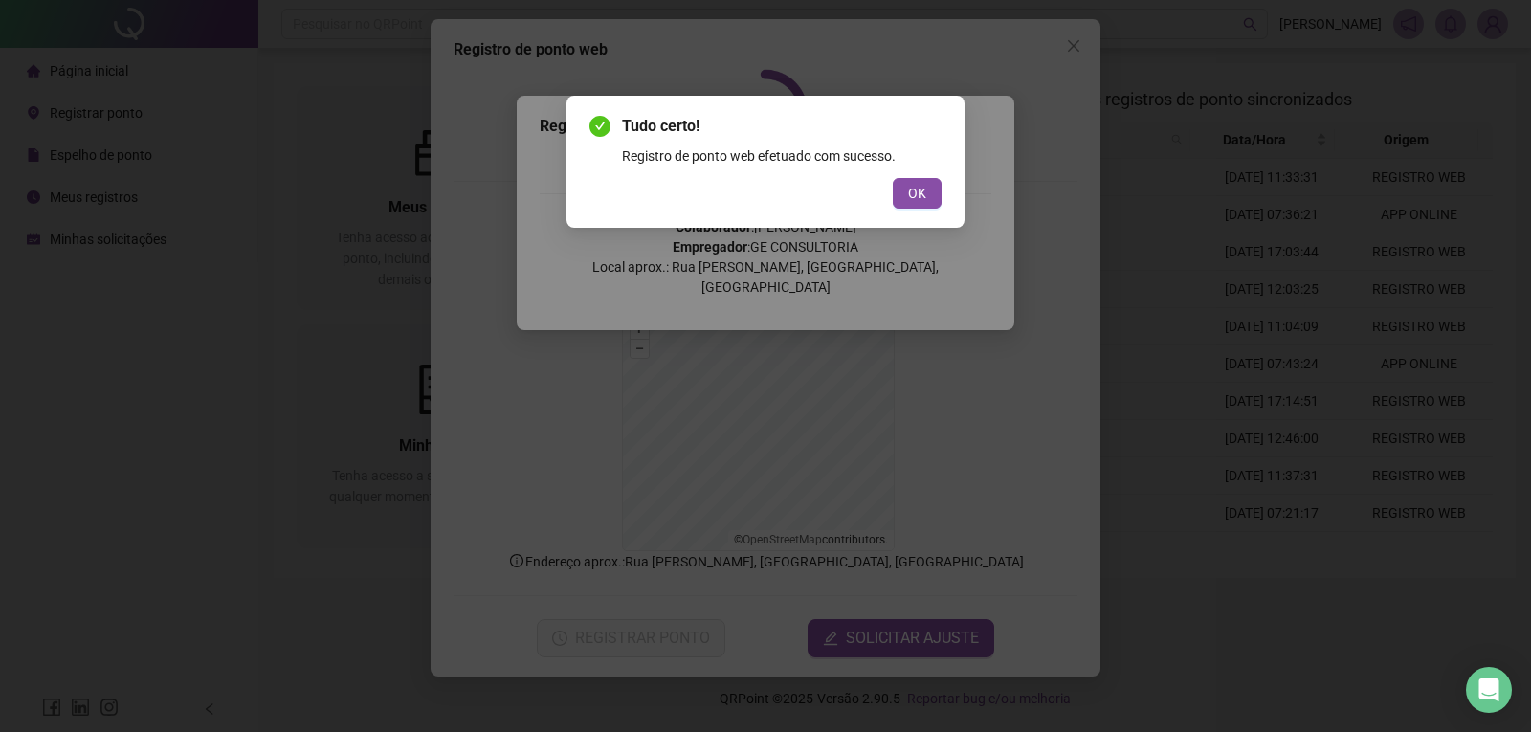 The width and height of the screenshot is (1531, 732). I want to click on div: Registro de ponto web efetuado com sucesso., so click(782, 156).